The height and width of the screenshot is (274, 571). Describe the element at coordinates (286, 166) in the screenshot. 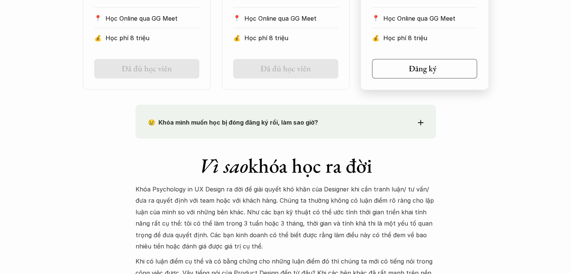

I see `h1: khóa học ra đời` at that location.